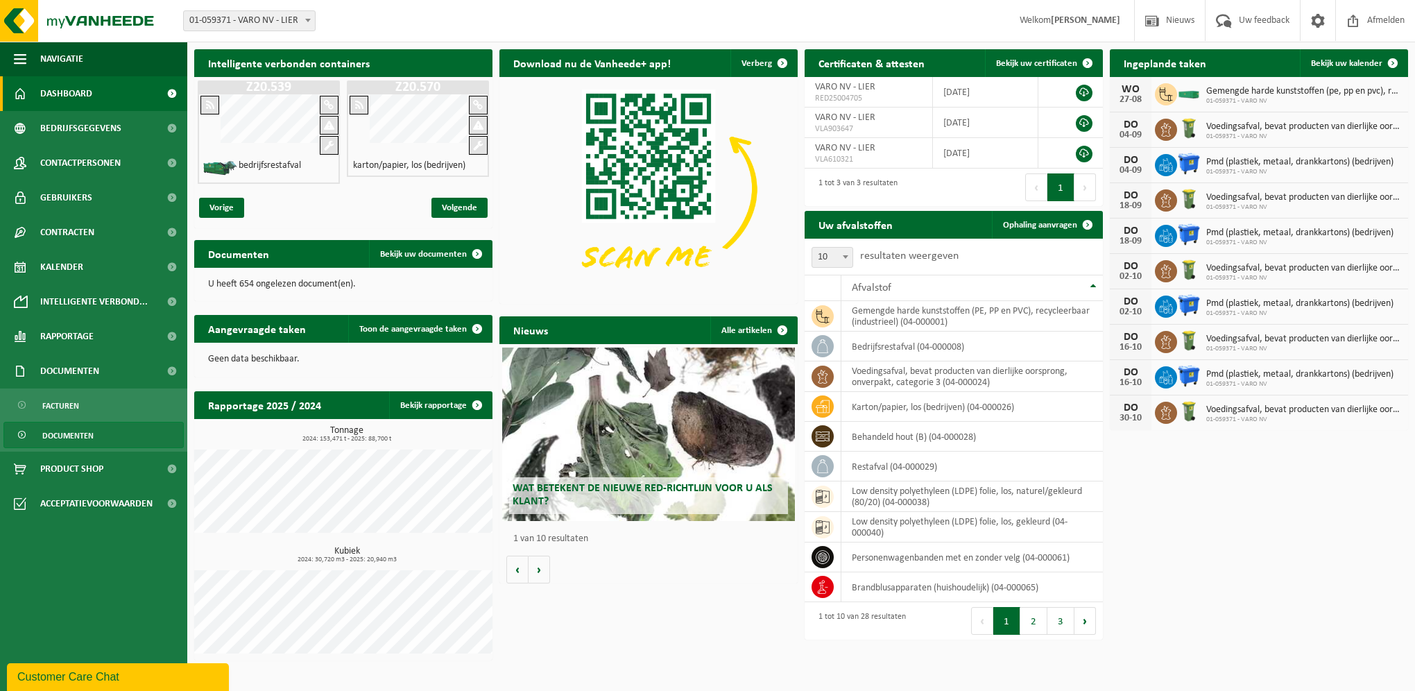 The width and height of the screenshot is (1415, 691). Describe the element at coordinates (652, 539) in the screenshot. I see `p: 1 van 10 resultaten` at that location.